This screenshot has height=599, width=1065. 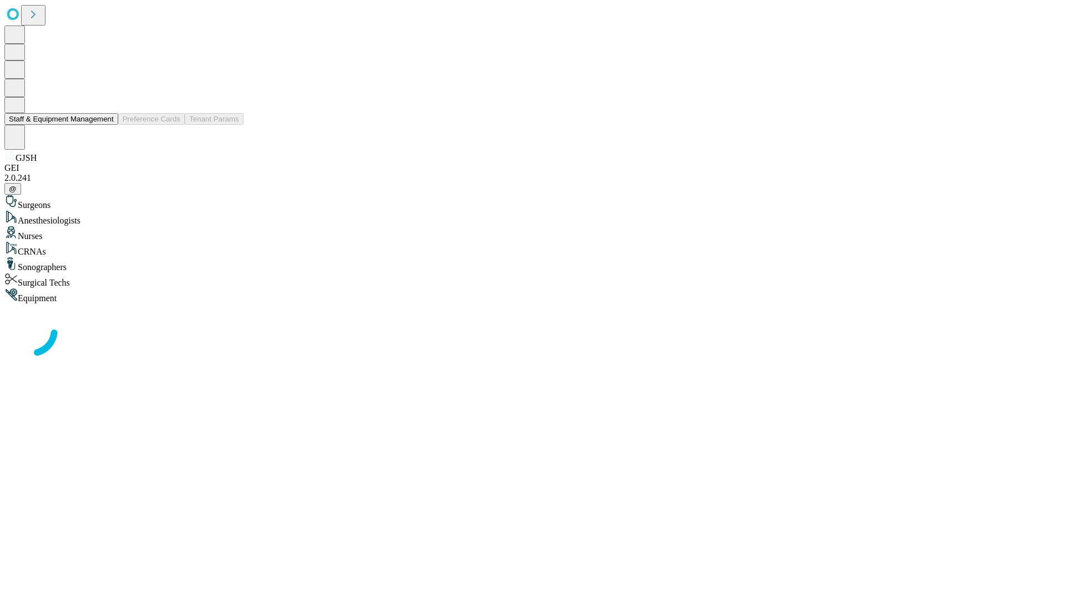 What do you see at coordinates (533, 218) in the screenshot?
I see `div: Anesthesiologists` at bounding box center [533, 218].